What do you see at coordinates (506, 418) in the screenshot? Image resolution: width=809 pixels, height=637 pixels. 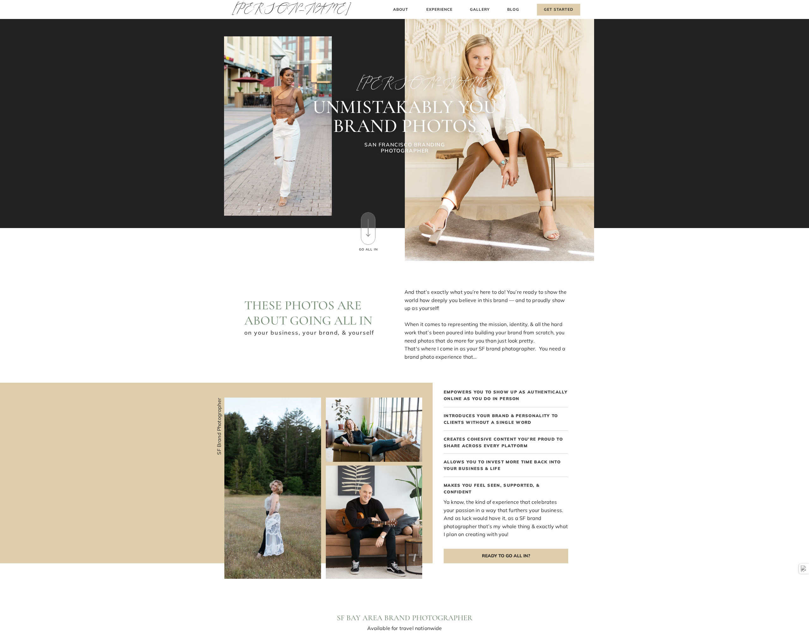 I see `p: INTRODUCES YOUR BRAND & PERSONALITY TO CLIENTS WITHOUT A SINGLE WORD` at bounding box center [506, 418].